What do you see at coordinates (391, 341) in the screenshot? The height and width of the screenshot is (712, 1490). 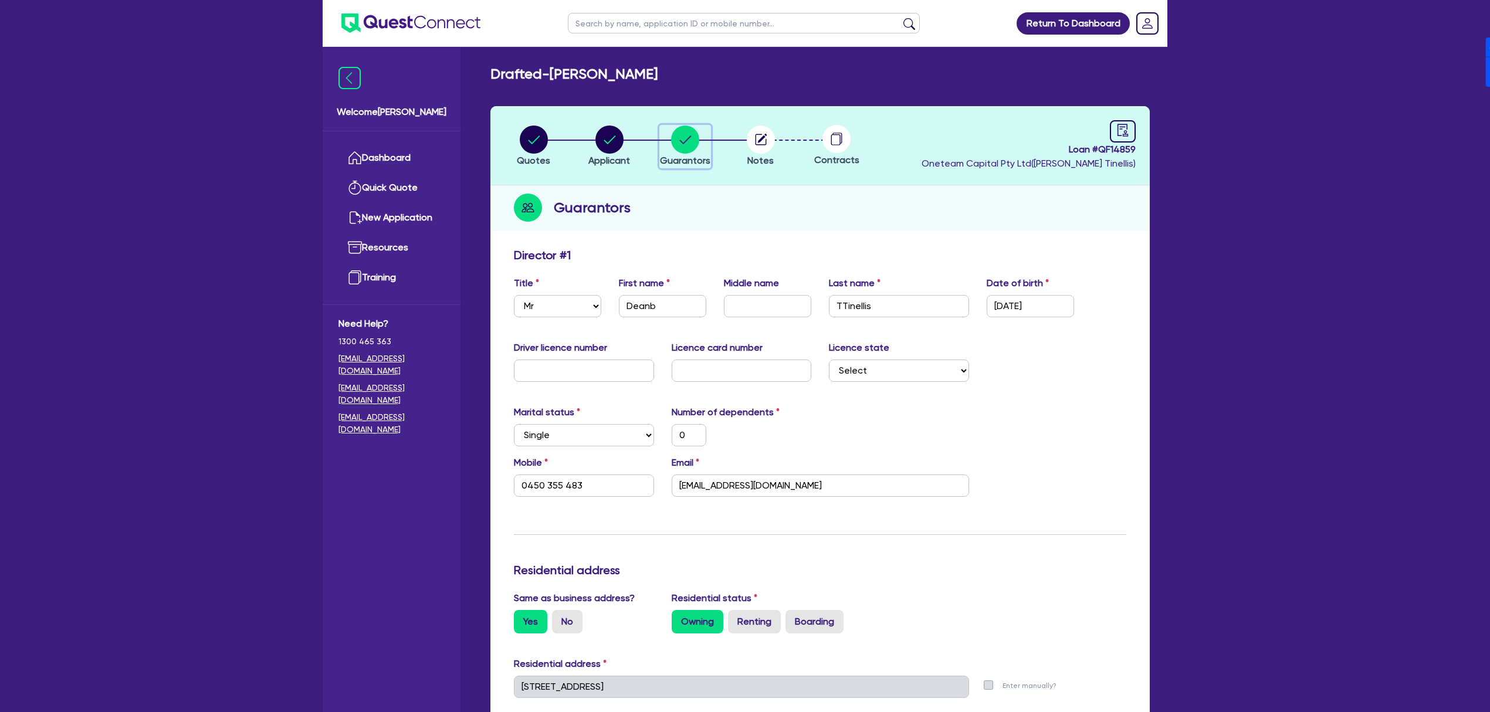 I see `span: 1300 465 363` at bounding box center [391, 341].